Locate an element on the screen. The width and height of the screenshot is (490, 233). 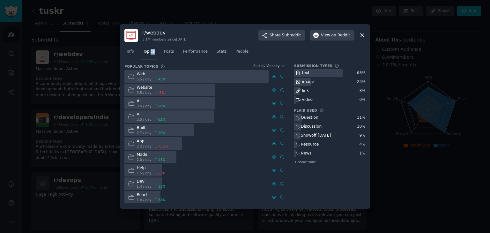
div: video is located at coordinates (307, 100).